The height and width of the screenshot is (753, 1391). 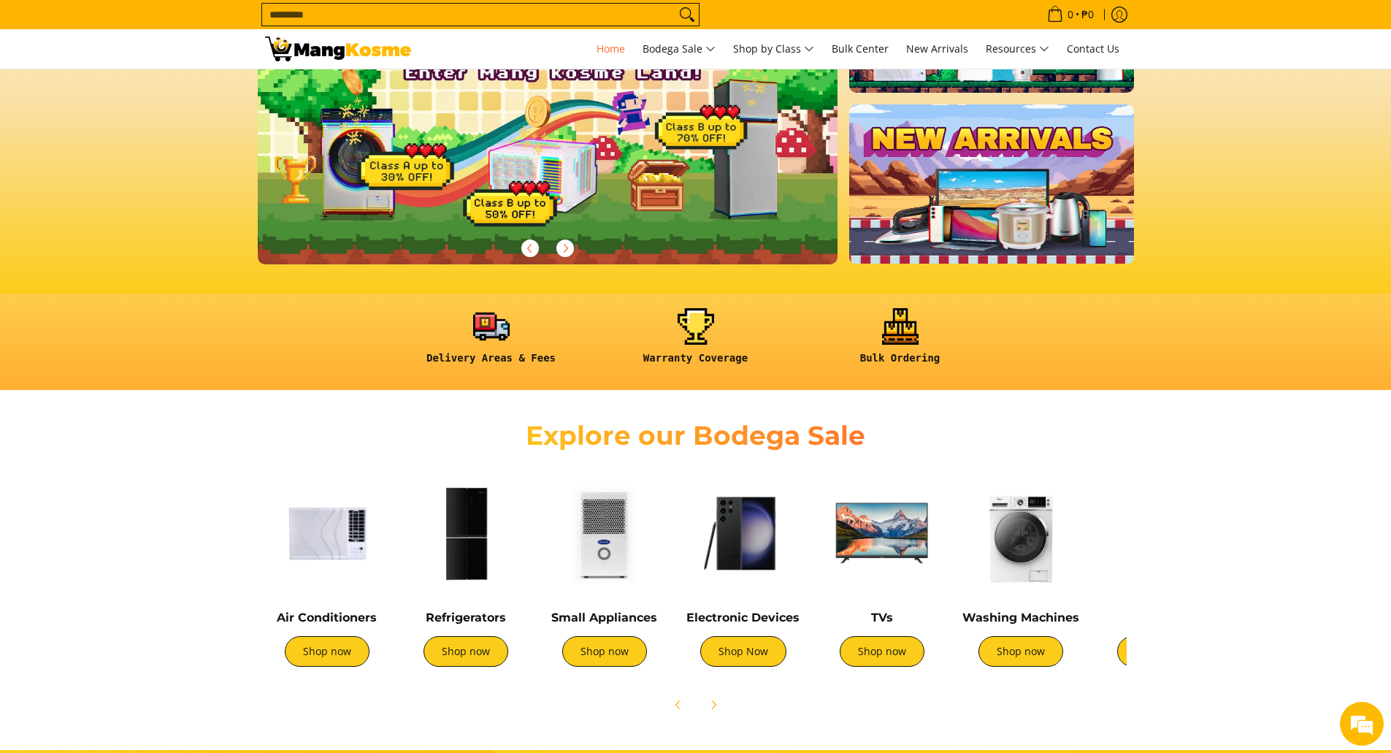 I want to click on a: Shop by Class, so click(x=773, y=49).